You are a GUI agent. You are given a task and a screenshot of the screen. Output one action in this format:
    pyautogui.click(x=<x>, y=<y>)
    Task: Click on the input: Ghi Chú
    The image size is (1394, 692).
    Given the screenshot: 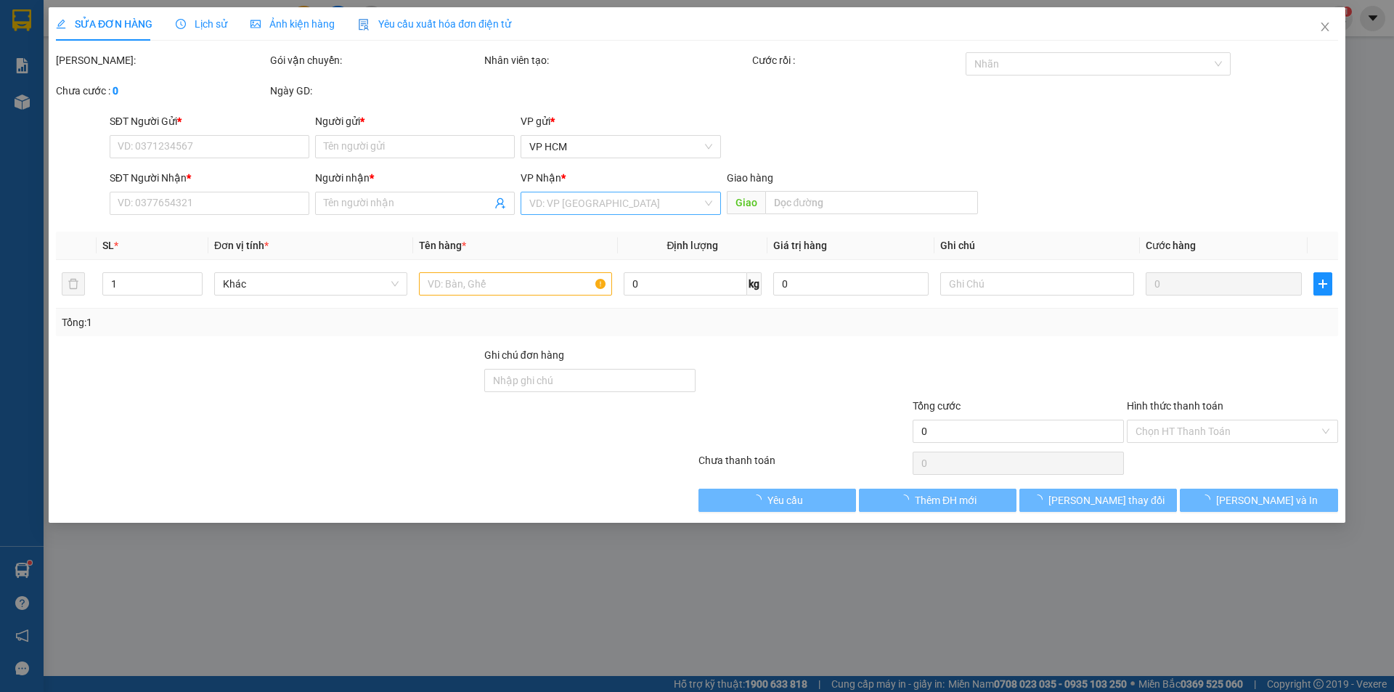 What is the action you would take?
    pyautogui.click(x=1037, y=284)
    